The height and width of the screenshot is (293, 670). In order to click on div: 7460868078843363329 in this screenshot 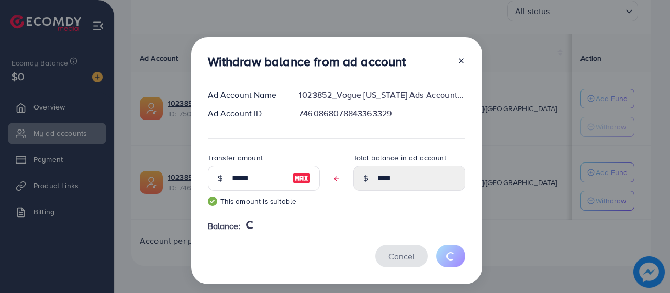, I will do `click(382, 113)`.